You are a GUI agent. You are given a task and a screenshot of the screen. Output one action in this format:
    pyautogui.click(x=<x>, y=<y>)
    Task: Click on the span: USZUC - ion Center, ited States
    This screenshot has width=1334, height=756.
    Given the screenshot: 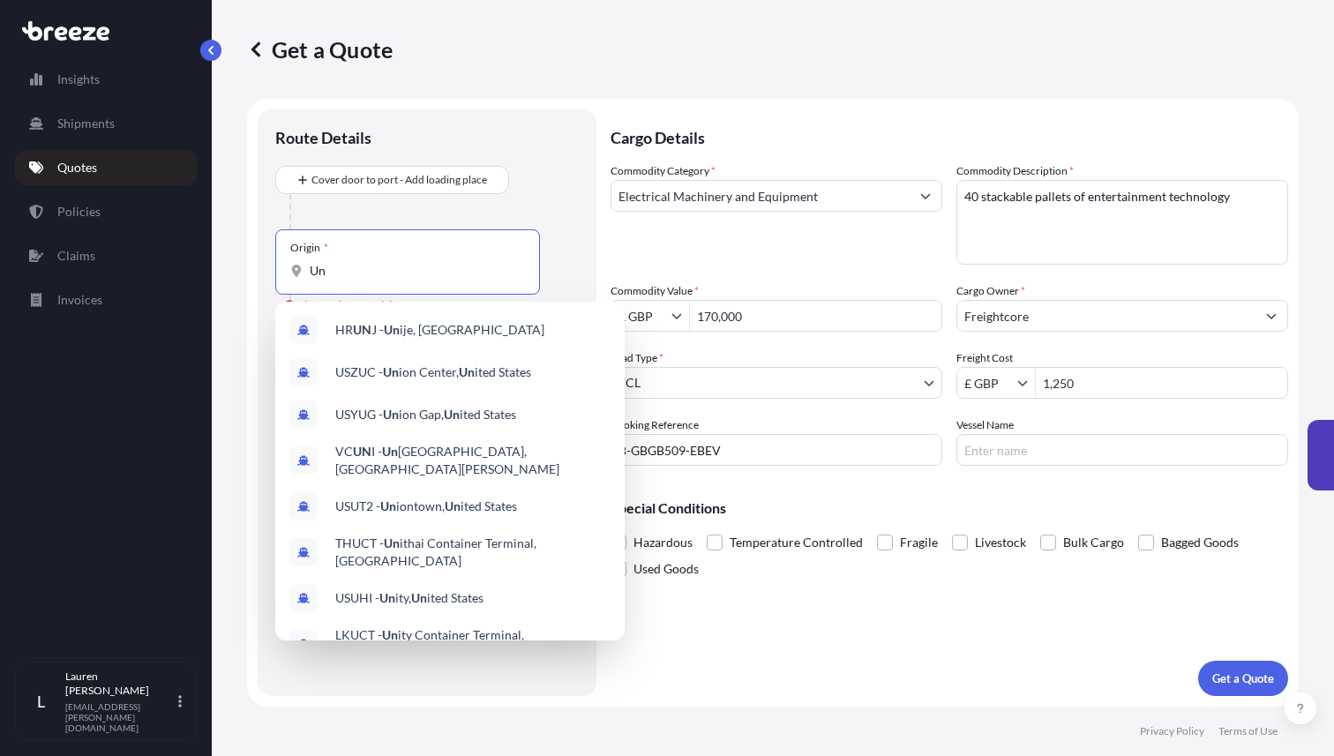 What is the action you would take?
    pyautogui.click(x=433, y=372)
    